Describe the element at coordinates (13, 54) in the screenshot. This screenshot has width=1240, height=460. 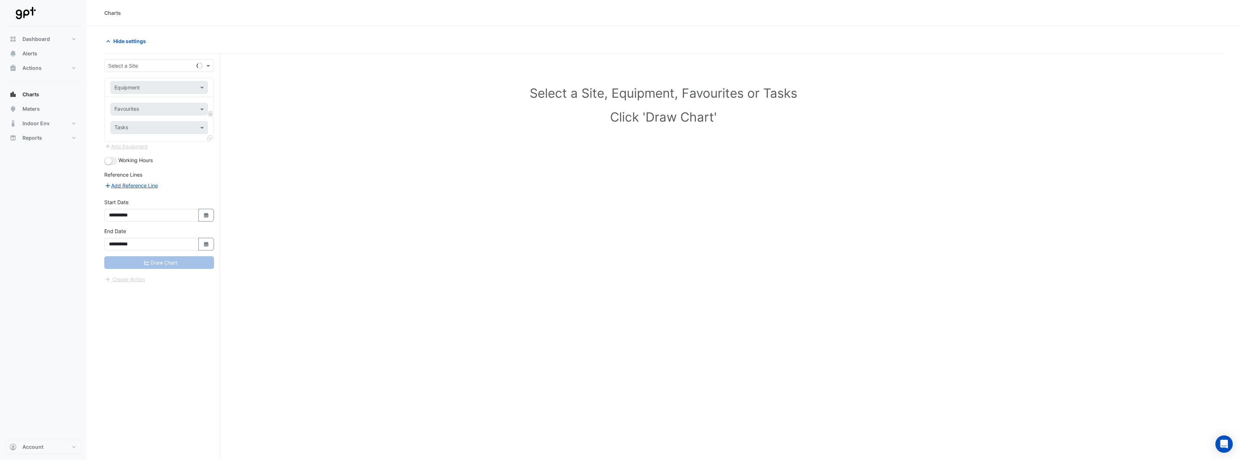
I see `app-icon: Alerts` at that location.